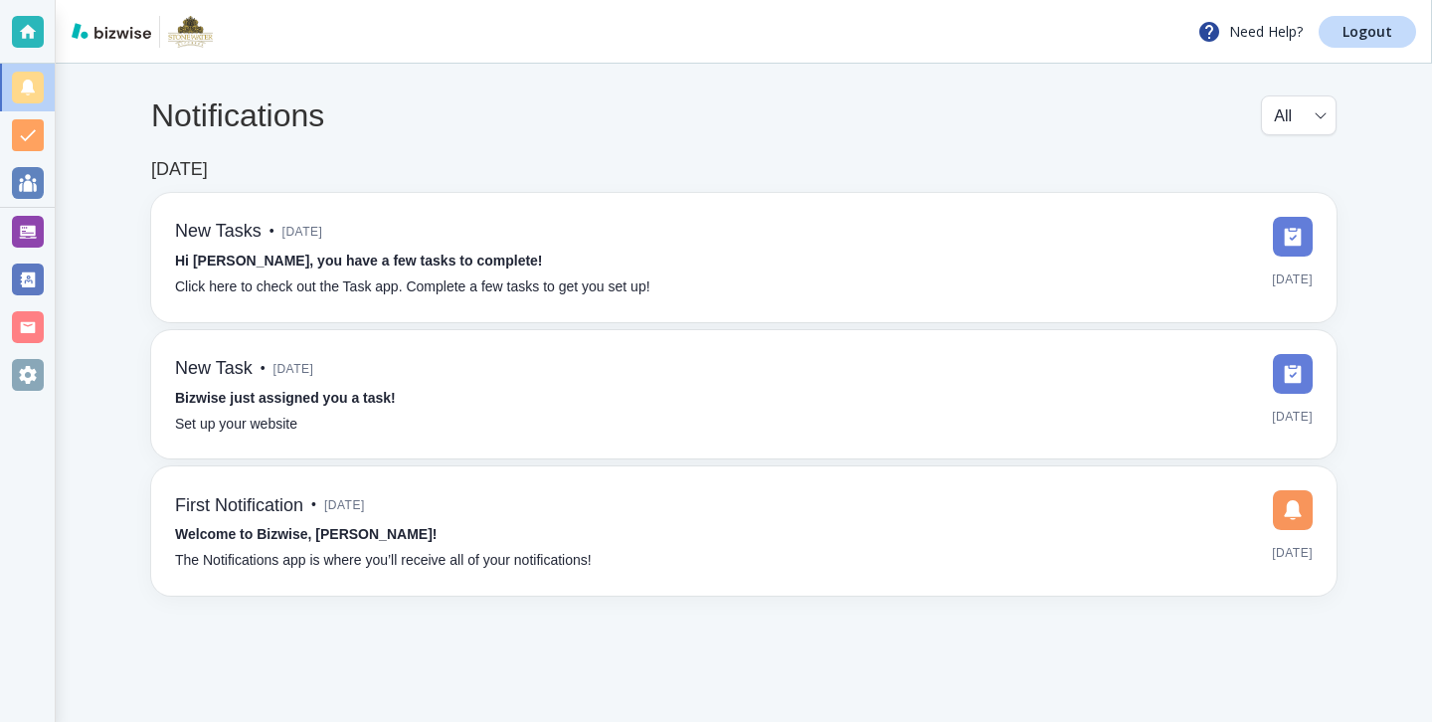 This screenshot has height=722, width=1432. What do you see at coordinates (238, 115) in the screenshot?
I see `h4: Notifications` at bounding box center [238, 115].